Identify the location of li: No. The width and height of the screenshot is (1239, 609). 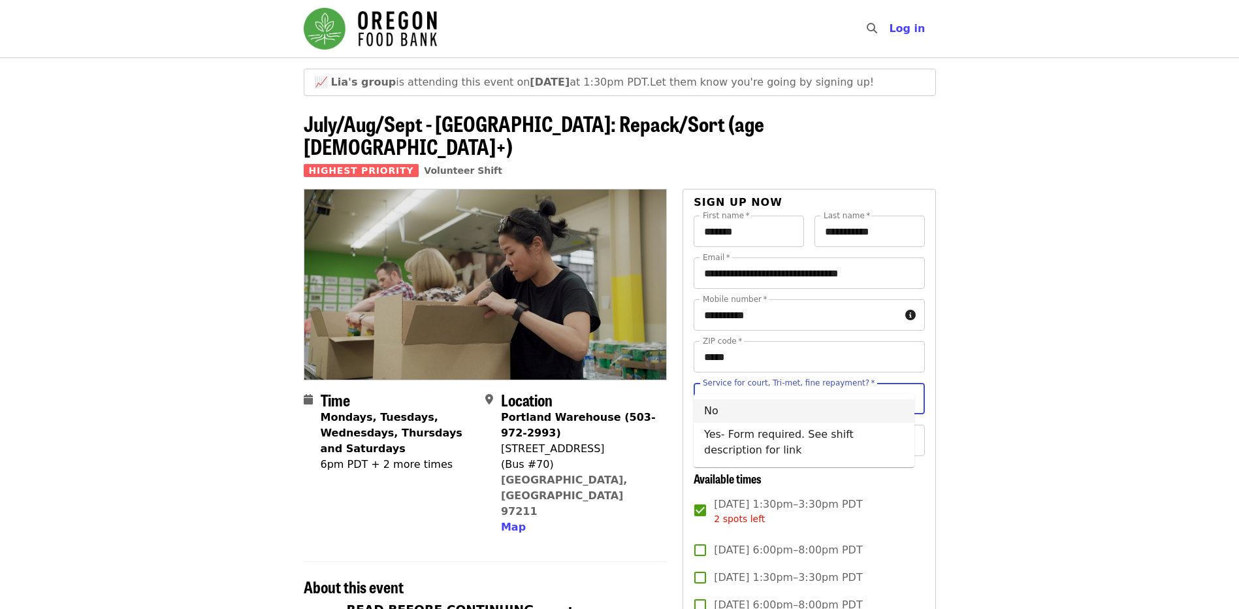
(804, 411).